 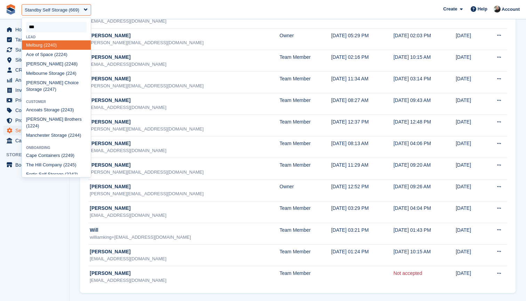 What do you see at coordinates (56, 102) in the screenshot?
I see `div: Customer` at bounding box center [56, 102].